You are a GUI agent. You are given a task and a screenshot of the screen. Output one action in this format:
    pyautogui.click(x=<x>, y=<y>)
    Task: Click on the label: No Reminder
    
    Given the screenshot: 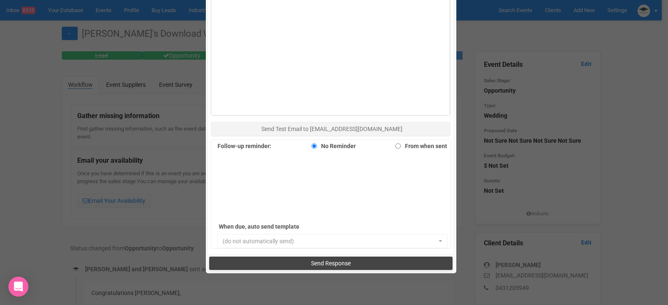 What is the action you would take?
    pyautogui.click(x=331, y=146)
    